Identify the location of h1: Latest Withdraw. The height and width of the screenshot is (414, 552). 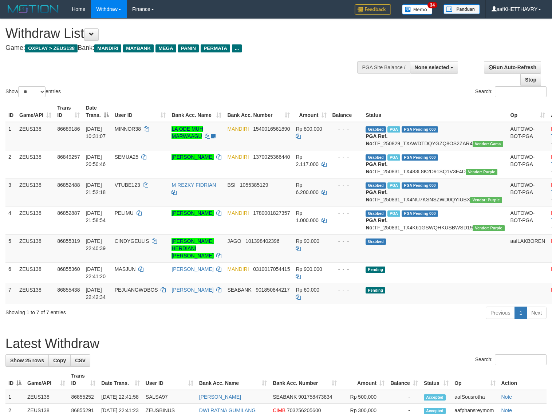
(276, 344).